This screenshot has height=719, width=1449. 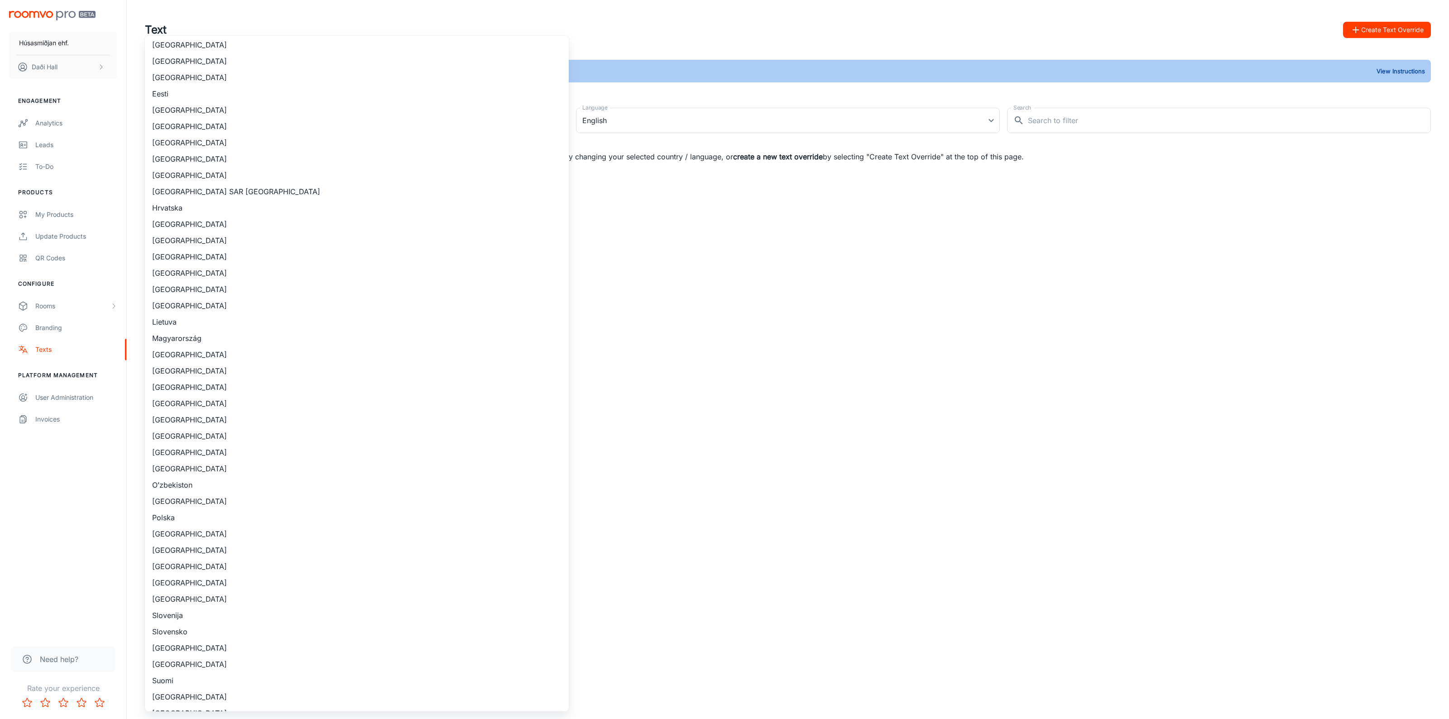 What do you see at coordinates (357, 322) in the screenshot?
I see `li: Lietuva` at bounding box center [357, 322].